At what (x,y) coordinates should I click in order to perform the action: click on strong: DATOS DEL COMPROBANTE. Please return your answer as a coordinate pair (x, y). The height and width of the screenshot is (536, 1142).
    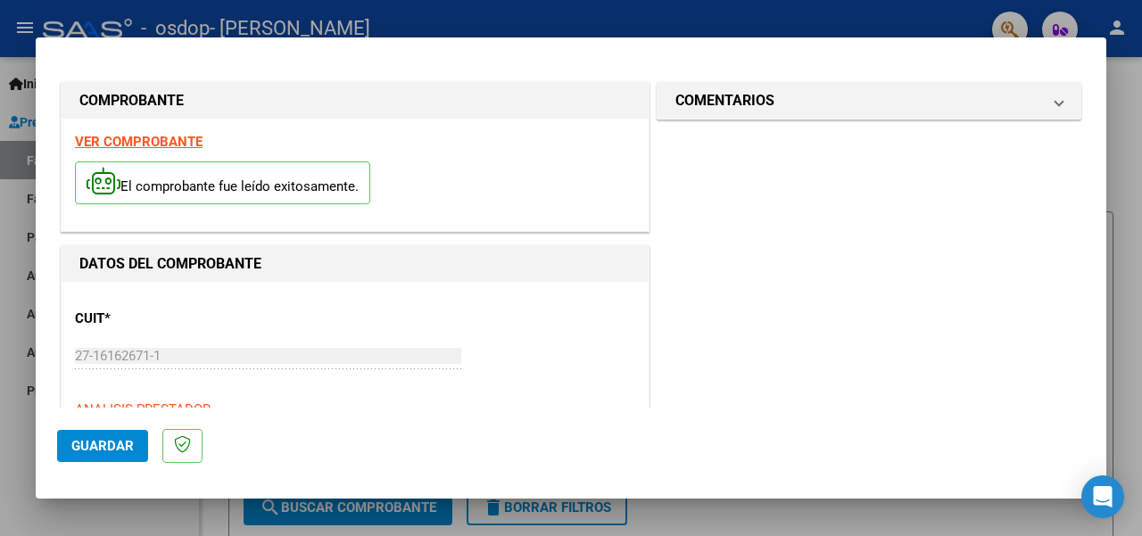
    Looking at the image, I should click on (170, 263).